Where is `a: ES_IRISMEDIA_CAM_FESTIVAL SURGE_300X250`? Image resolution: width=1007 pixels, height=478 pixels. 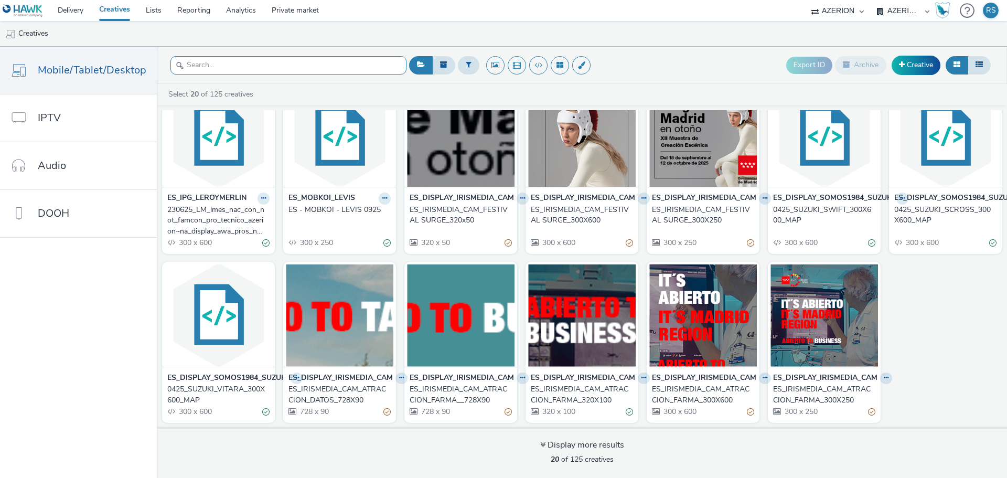 a: ES_IRISMEDIA_CAM_FESTIVAL SURGE_300X250 is located at coordinates (703, 215).